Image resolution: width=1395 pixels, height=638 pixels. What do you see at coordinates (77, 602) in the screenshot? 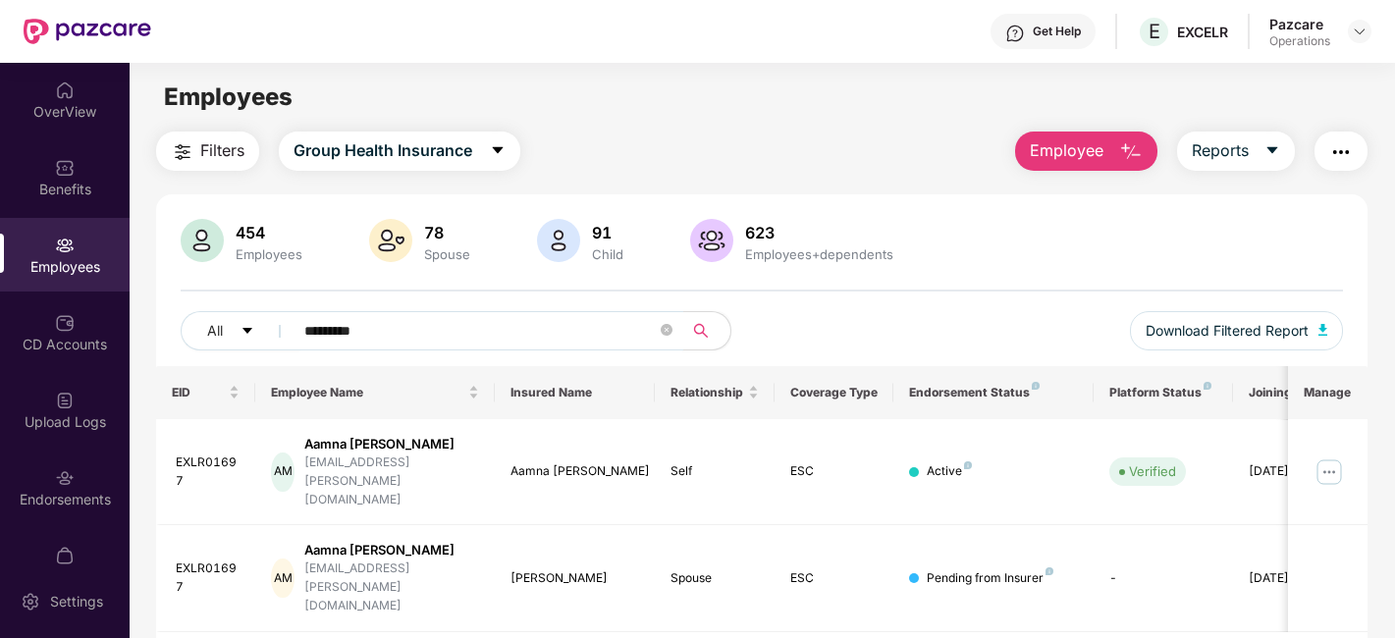
I see `div: Settings` at bounding box center [77, 602].